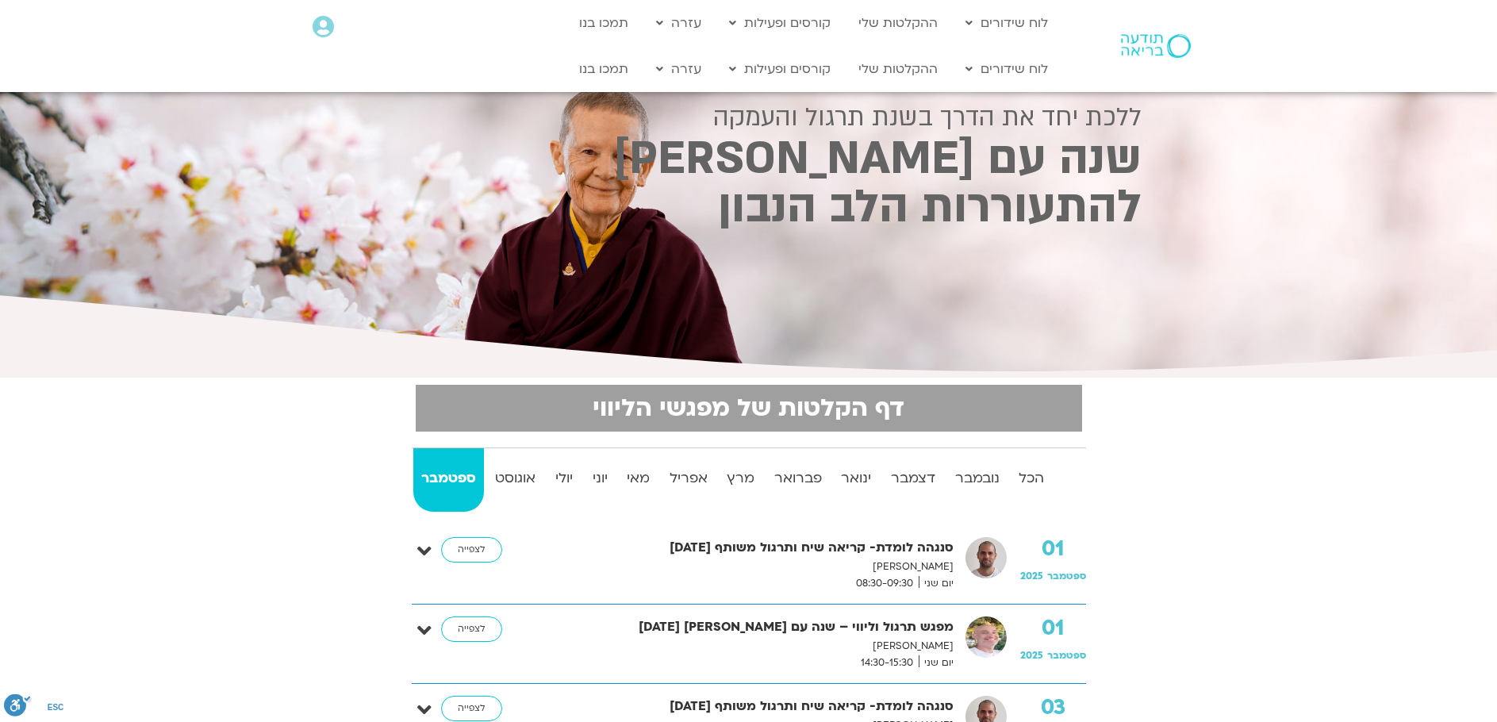  I want to click on strong: דצמבר, so click(913, 478).